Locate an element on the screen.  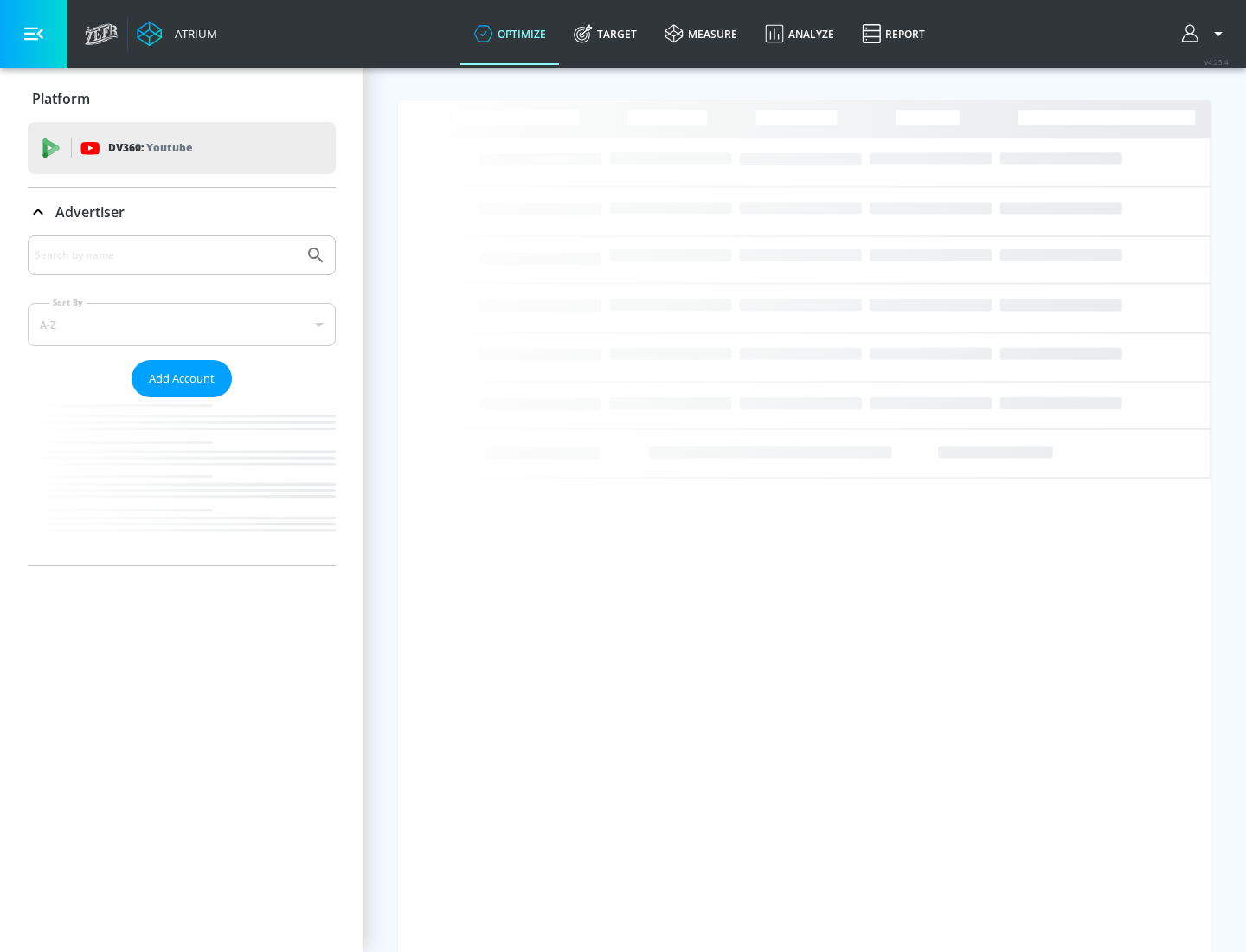
label: Sort By is located at coordinates (67, 302).